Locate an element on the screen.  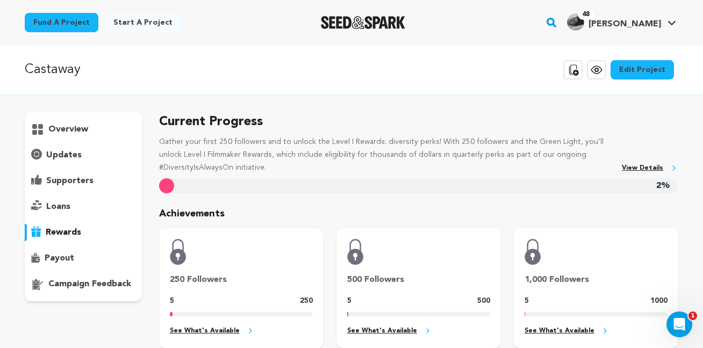
div: Nathan M.'s Profile is located at coordinates (613, 22).